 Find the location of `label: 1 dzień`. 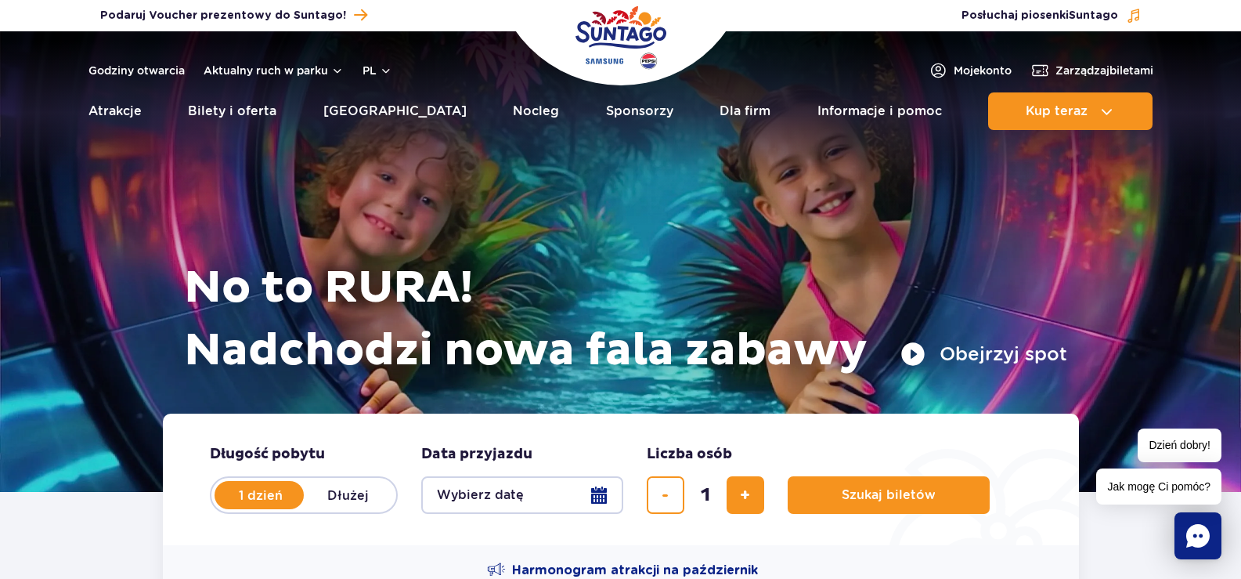

label: 1 dzień is located at coordinates (261, 495).